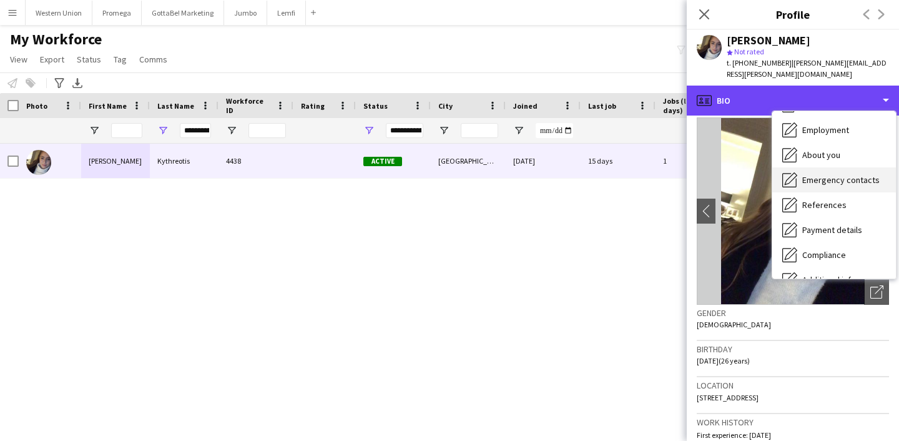 This screenshot has width=899, height=441. What do you see at coordinates (39, 162) in the screenshot?
I see `img: Lucy Kythreotis` at bounding box center [39, 162].